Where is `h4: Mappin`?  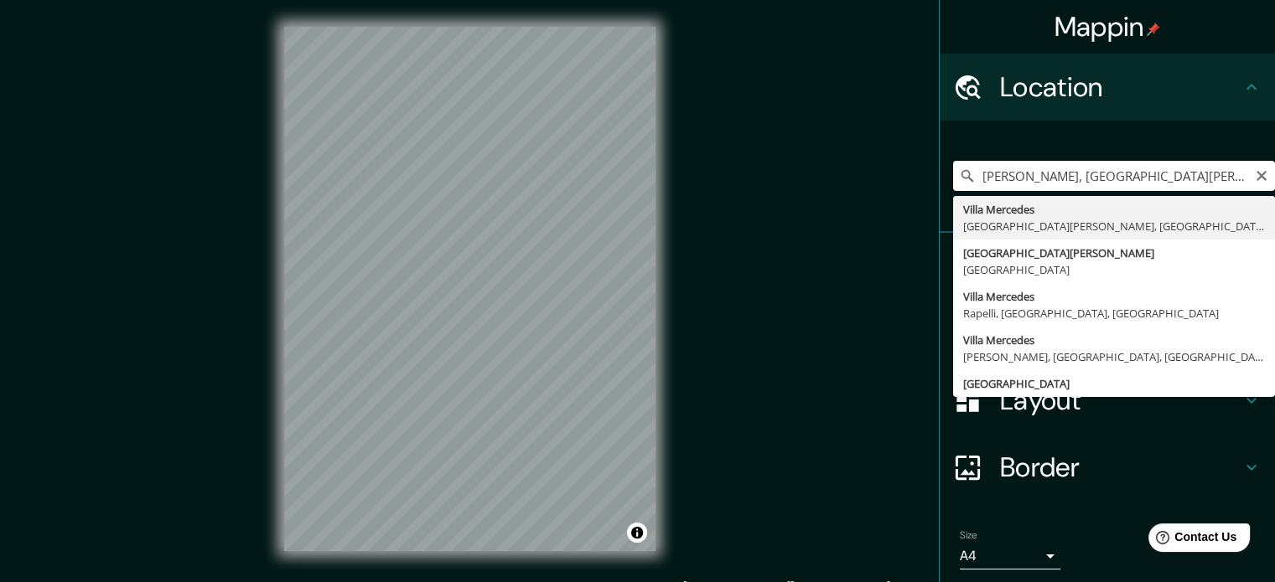
h4: Mappin is located at coordinates (1107, 27).